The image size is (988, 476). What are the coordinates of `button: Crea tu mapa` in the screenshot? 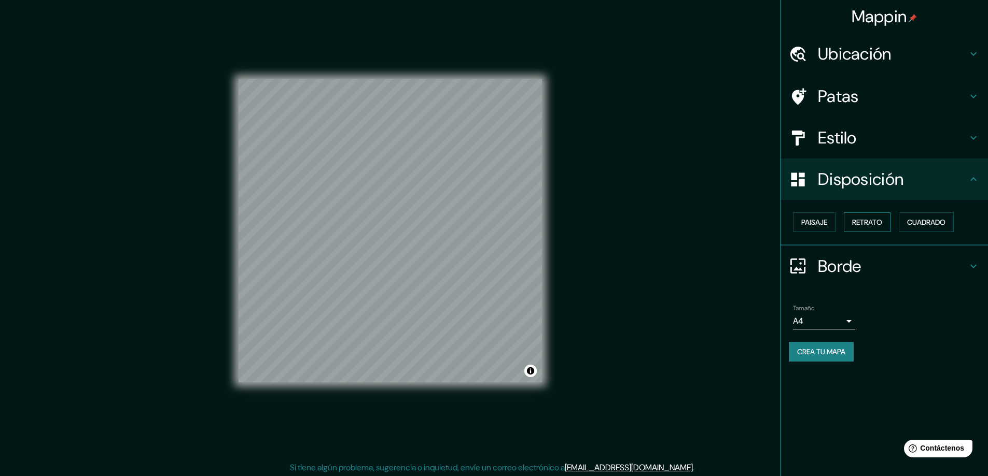 It's located at (821, 352).